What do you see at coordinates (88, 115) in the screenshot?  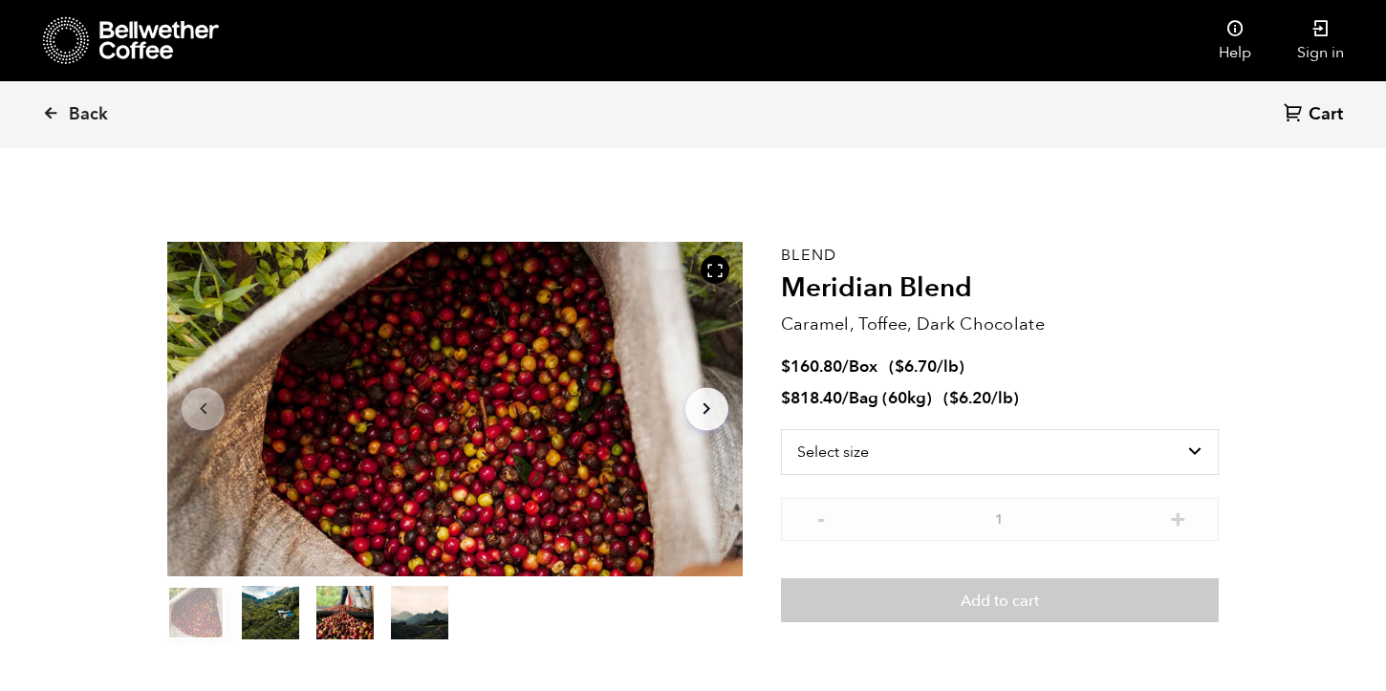 I see `span: Back` at bounding box center [88, 115].